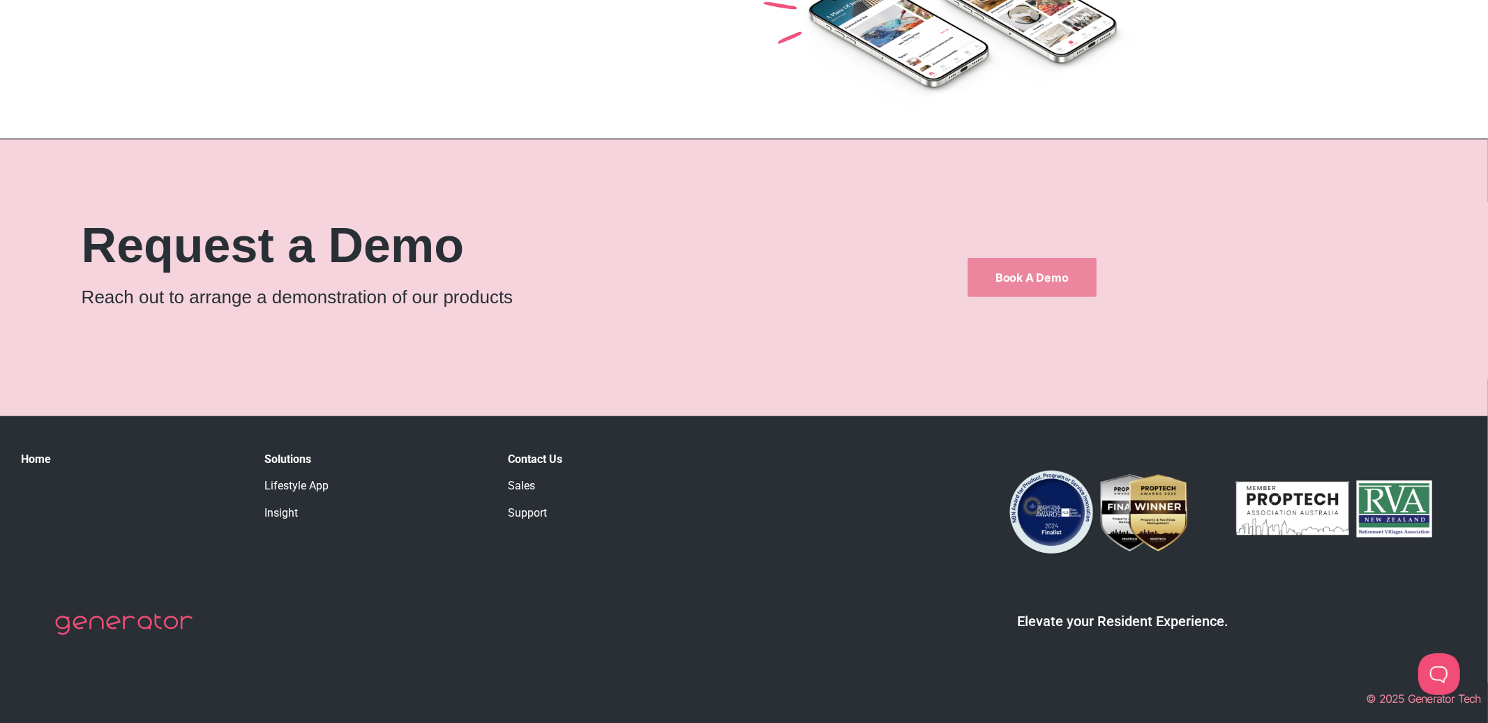  I want to click on a: Support, so click(527, 513).